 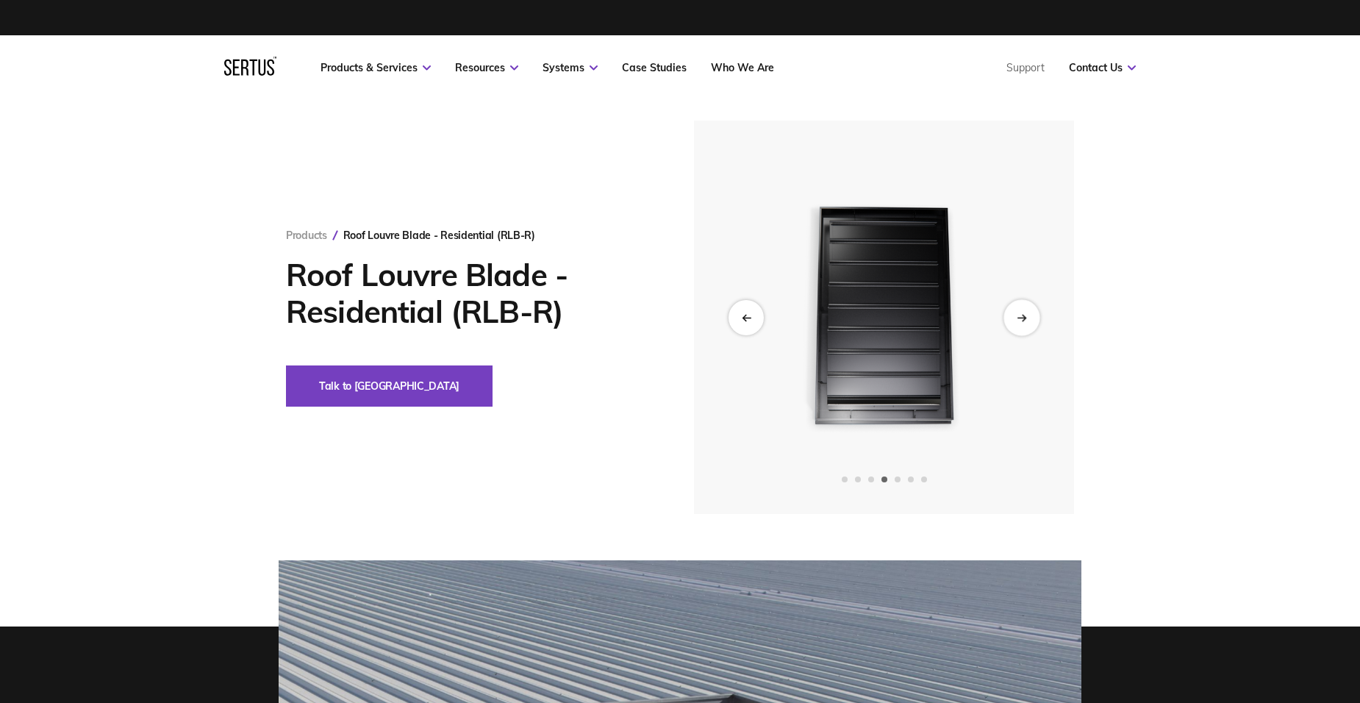 What do you see at coordinates (844, 479) in the screenshot?
I see `span: Go to slide 1` at bounding box center [844, 479].